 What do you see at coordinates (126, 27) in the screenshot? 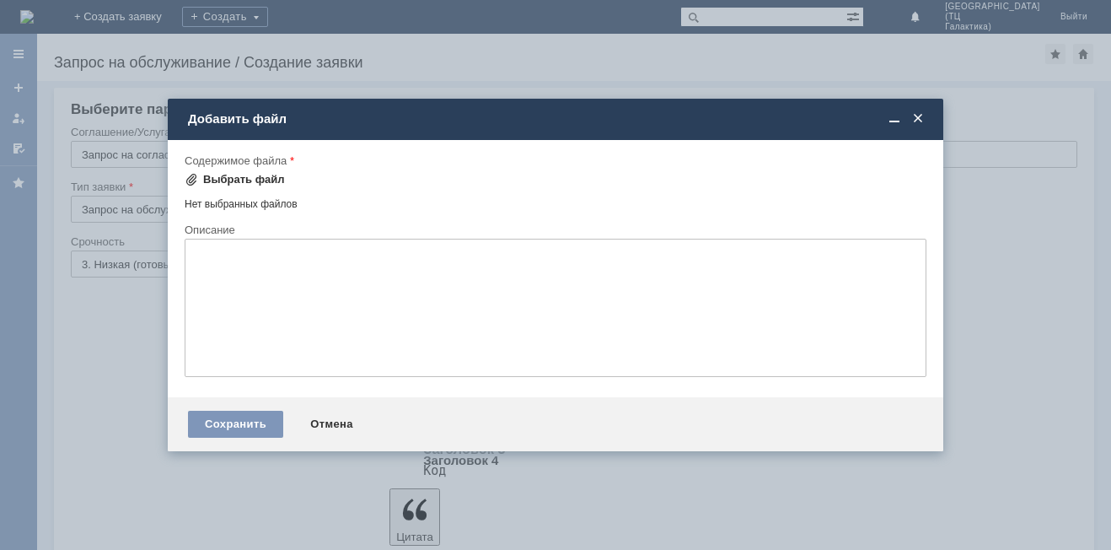
I see `div: Здравствуйте,рассмотрите пожалуйста претензию от покупателя.Жжение вокруг глаз при смывании макияжа.` at bounding box center [126, 27].